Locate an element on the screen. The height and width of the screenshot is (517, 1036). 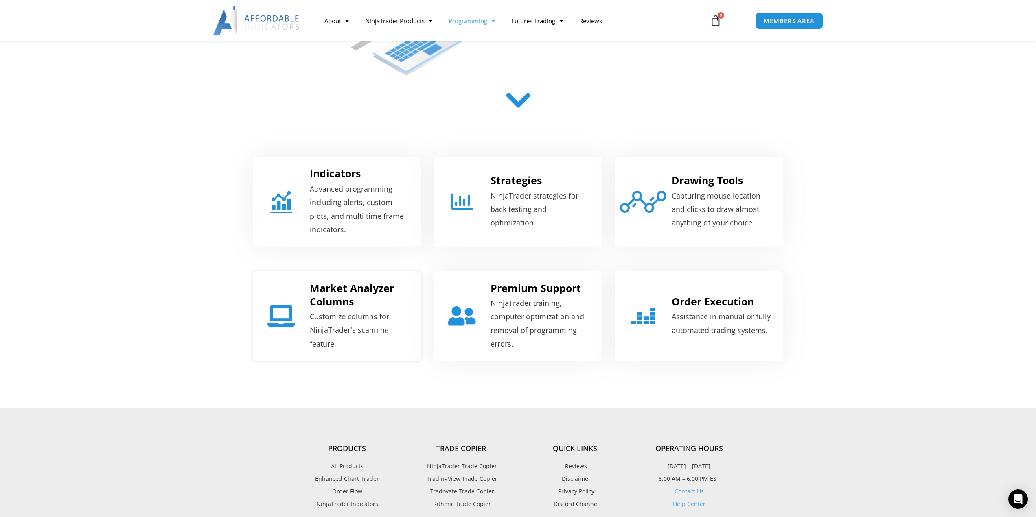
span: 0 is located at coordinates (721, 15).